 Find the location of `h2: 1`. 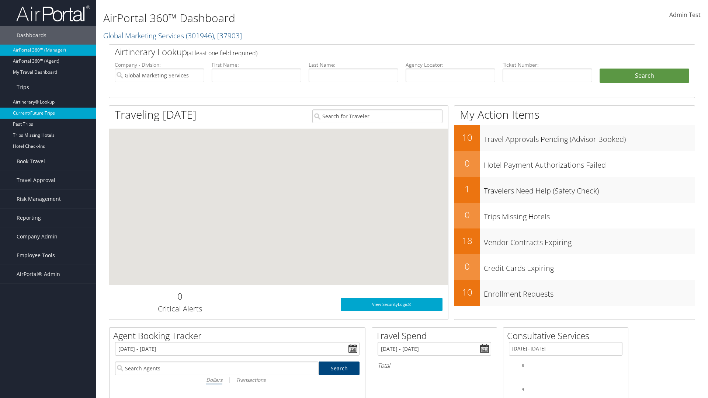

h2: 1 is located at coordinates (467, 189).